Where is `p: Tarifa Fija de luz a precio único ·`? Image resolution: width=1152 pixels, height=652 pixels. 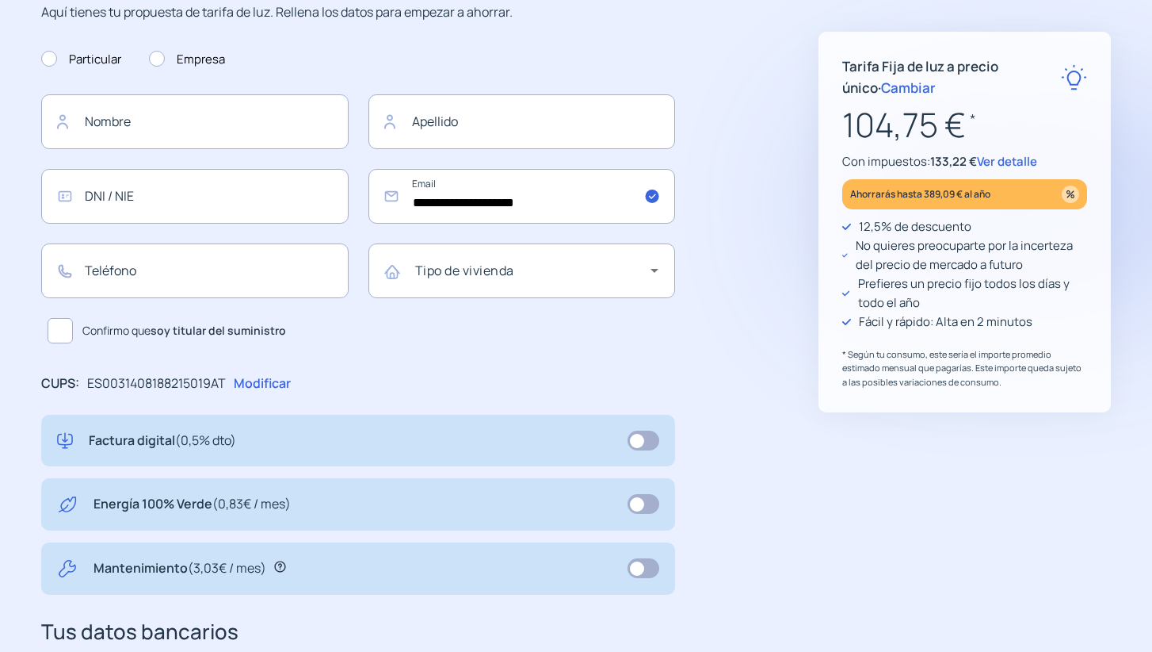 p: Tarifa Fija de luz a precio único · is located at coordinates (952, 77).